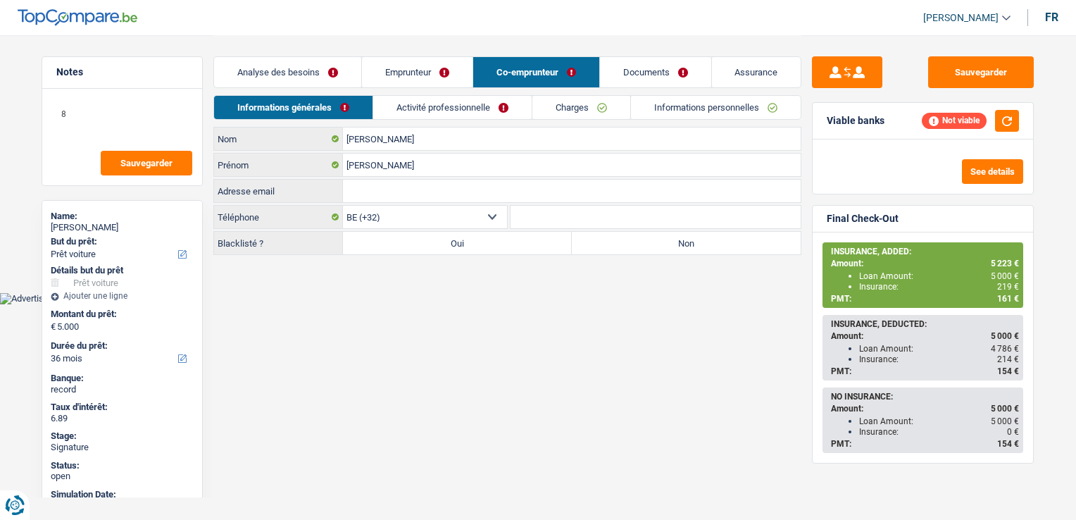 This screenshot has height=520, width=1076. I want to click on span: 4 786 €, so click(1005, 349).